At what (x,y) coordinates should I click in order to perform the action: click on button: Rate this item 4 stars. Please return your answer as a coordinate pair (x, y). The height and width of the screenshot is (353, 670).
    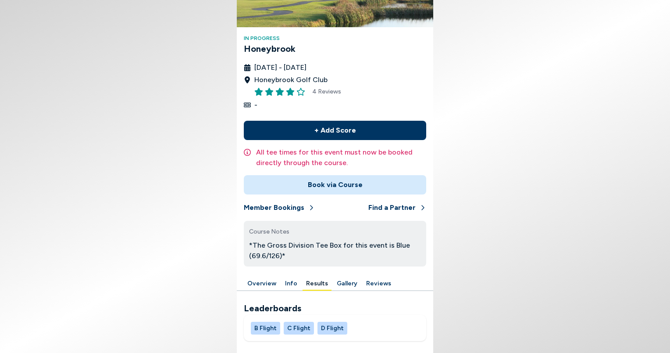
    Looking at the image, I should click on (290, 92).